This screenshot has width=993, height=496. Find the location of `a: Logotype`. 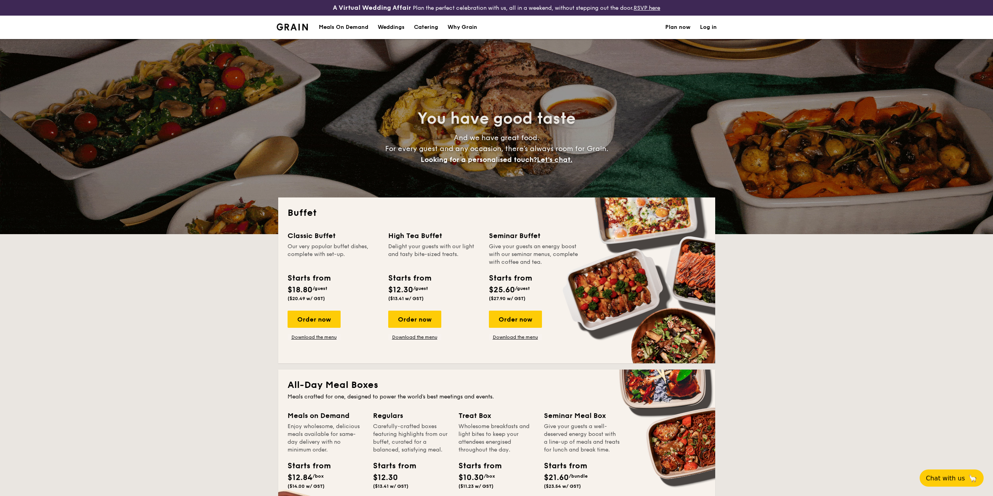

a: Logotype is located at coordinates (292, 27).